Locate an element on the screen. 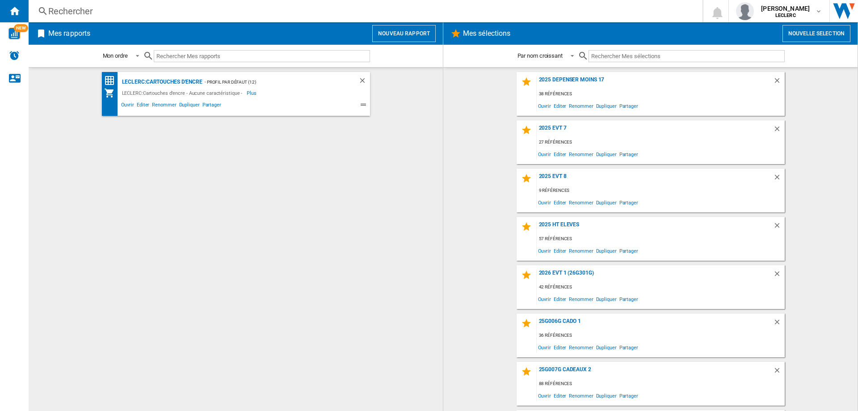 Image resolution: width=858 pixels, height=411 pixels. div: 2025 DEPENSER MOINS 17 is located at coordinates (655, 82).